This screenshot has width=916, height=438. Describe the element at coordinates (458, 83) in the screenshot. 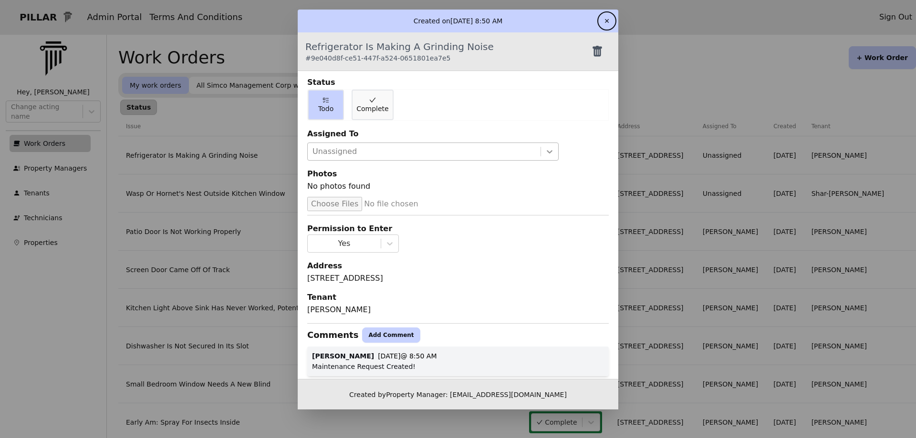

I see `div: Status` at that location.